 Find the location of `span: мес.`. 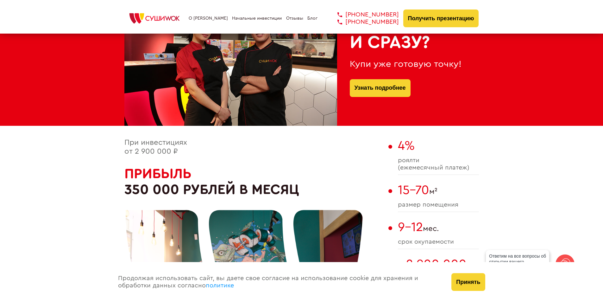

span: мес. is located at coordinates (438, 227).